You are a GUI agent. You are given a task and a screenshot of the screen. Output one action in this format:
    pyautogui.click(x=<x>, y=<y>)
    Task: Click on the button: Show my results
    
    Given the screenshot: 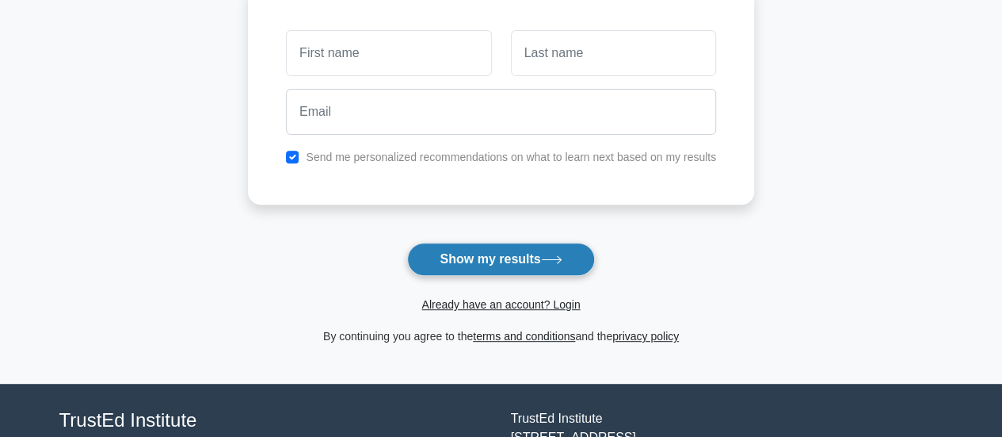 What is the action you would take?
    pyautogui.click(x=501, y=259)
    